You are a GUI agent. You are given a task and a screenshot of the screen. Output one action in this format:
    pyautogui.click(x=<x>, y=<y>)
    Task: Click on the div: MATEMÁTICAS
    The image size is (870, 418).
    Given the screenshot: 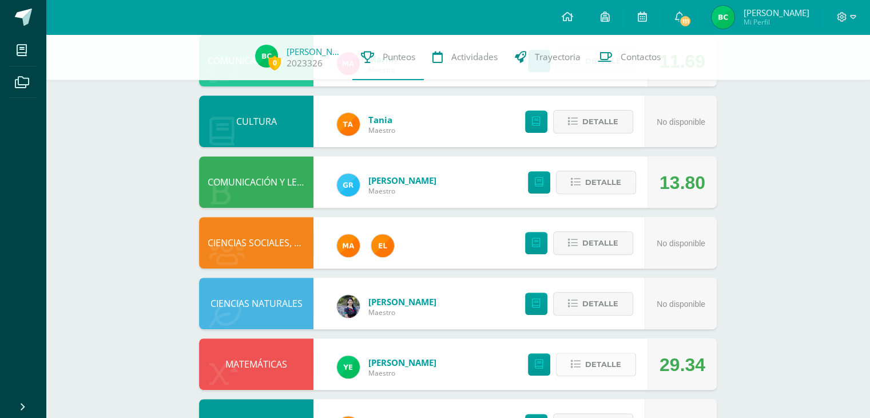 What is the action you would take?
    pyautogui.click(x=256, y=364)
    